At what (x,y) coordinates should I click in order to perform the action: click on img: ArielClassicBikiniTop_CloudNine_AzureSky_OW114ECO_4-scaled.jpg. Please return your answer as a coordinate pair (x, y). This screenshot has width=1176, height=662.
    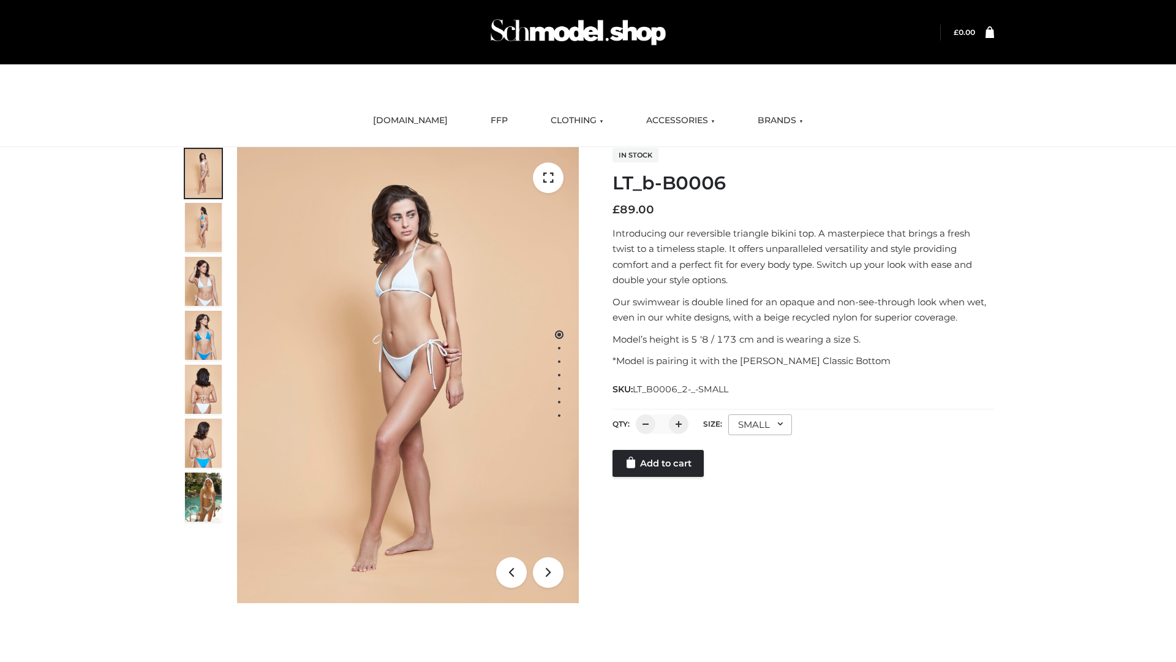
    Looking at the image, I should click on (203, 335).